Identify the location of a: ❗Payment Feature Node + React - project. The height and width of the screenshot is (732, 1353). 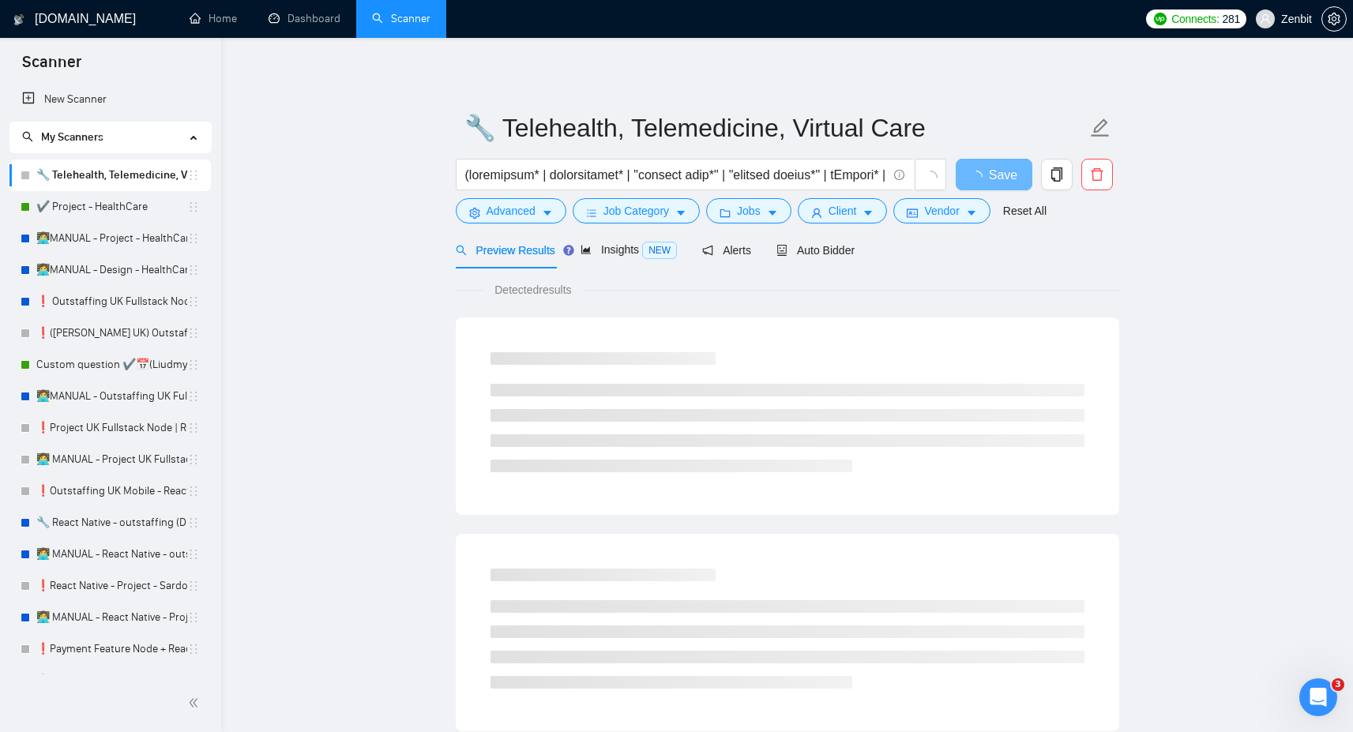
(111, 649).